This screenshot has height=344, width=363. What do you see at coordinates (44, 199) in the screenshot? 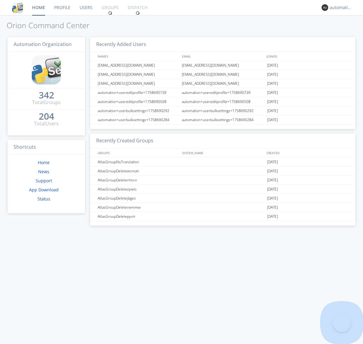
I see `a: Status` at bounding box center [44, 199].